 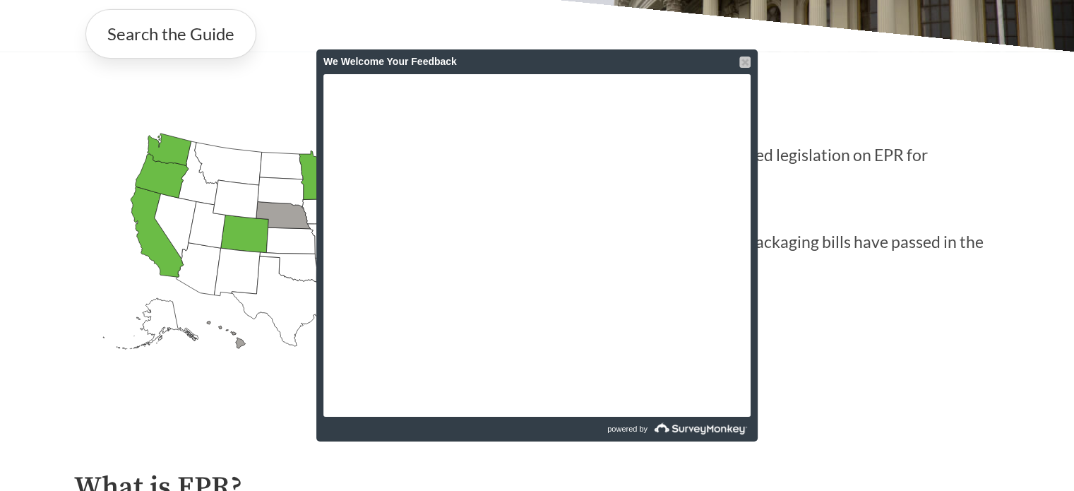 I want to click on p: EPR for packaging bills have passed in the U.S., so click(x=769, y=251).